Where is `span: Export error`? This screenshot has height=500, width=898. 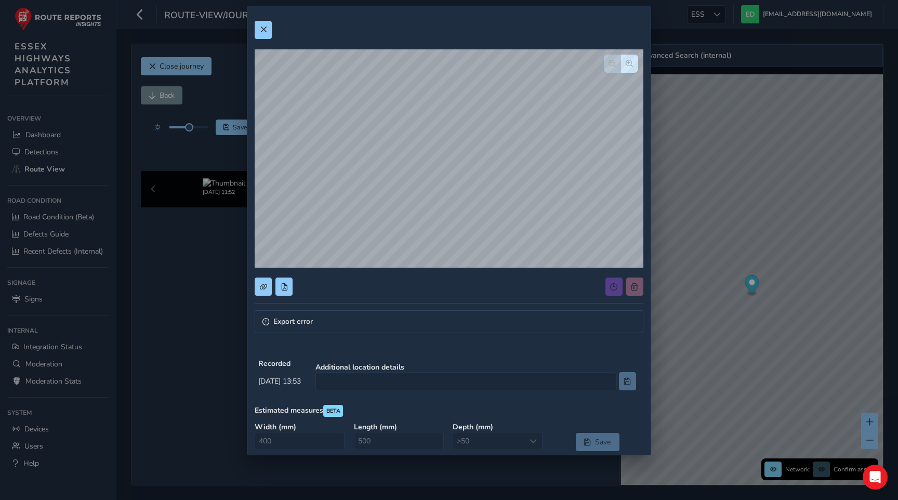
span: Export error is located at coordinates (293, 322).